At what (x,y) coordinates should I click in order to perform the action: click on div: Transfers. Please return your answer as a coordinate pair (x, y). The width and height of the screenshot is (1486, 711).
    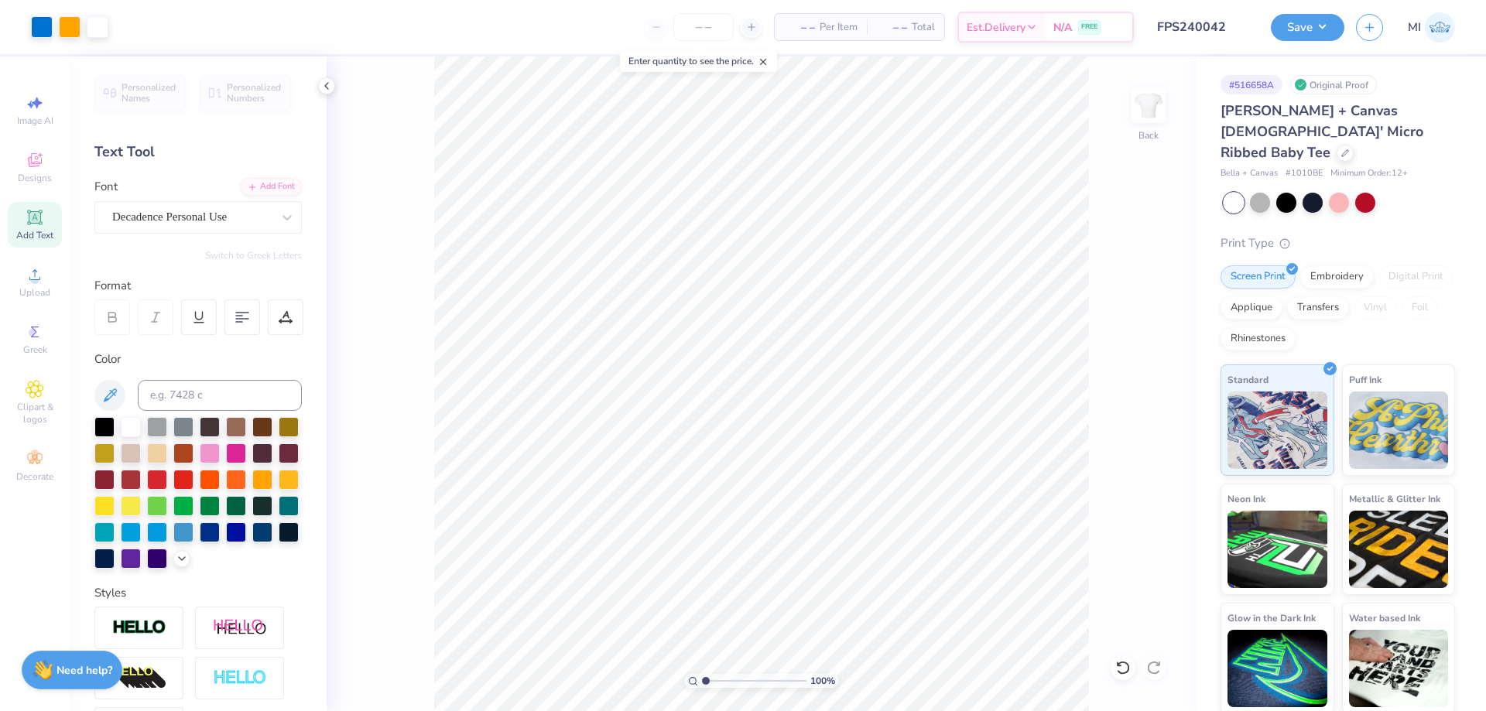
    Looking at the image, I should click on (1318, 308).